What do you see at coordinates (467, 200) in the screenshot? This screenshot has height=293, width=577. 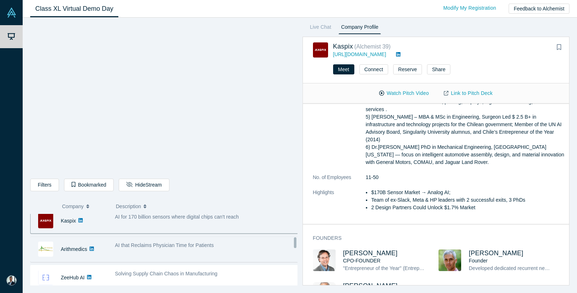 I see `li: Team of ex-Slack, Meta & HP leaders with 2 successful exits, 3 PhDs` at bounding box center [467, 200].